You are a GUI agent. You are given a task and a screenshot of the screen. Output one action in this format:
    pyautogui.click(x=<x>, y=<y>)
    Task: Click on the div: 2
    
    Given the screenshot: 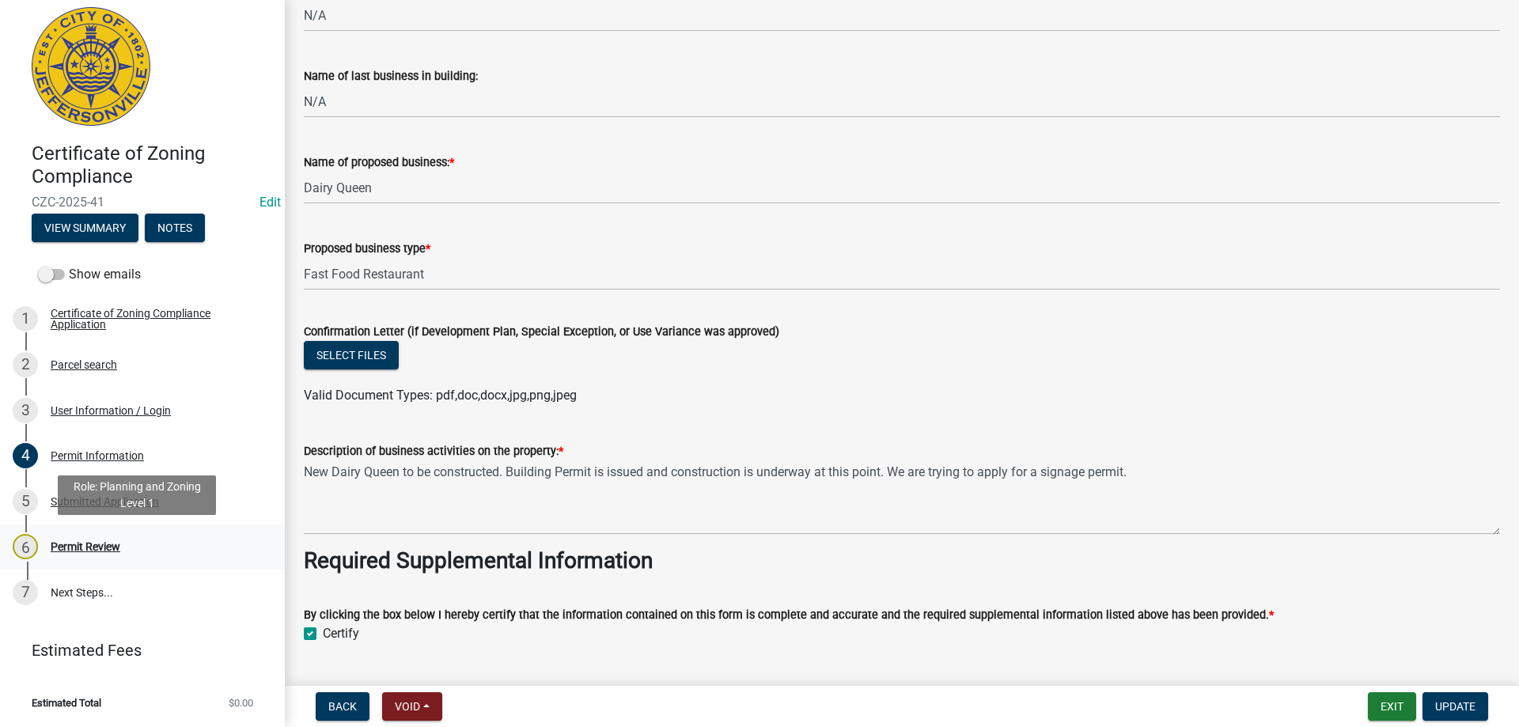 What is the action you would take?
    pyautogui.click(x=25, y=365)
    